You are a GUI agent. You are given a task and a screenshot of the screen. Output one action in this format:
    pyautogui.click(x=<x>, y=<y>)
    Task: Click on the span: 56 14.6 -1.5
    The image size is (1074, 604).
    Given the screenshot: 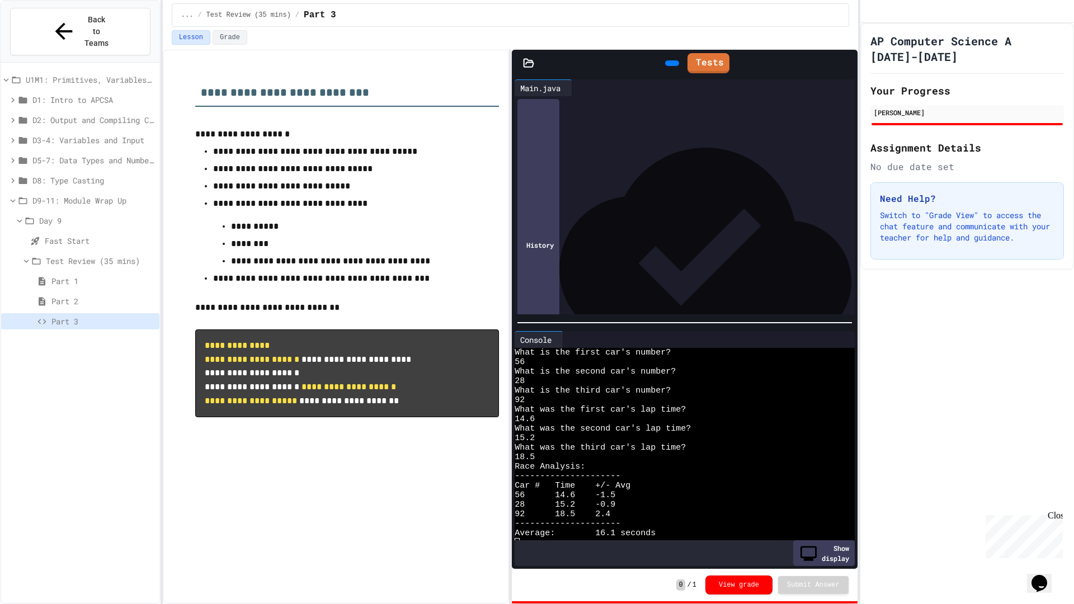 What is the action you would take?
    pyautogui.click(x=565, y=495)
    